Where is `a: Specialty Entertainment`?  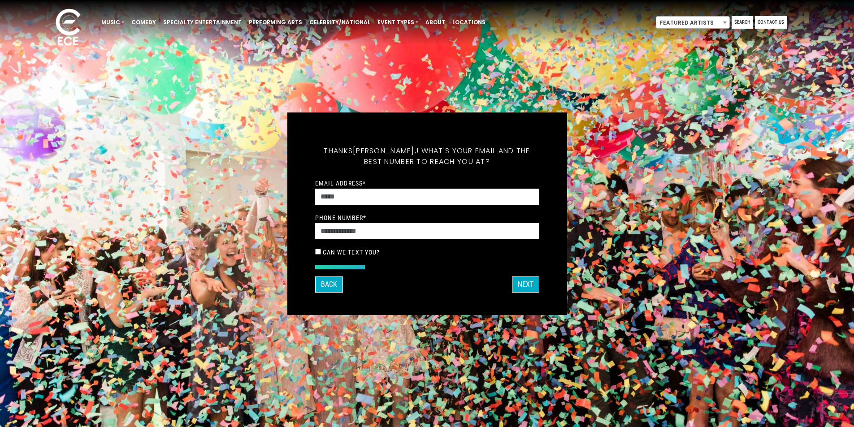
a: Specialty Entertainment is located at coordinates (202, 22).